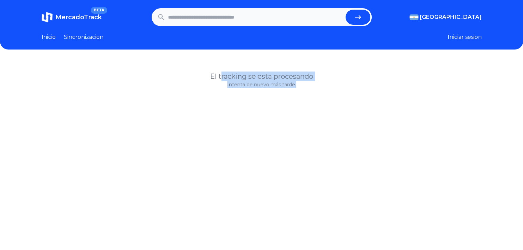 The width and height of the screenshot is (523, 250). What do you see at coordinates (99, 10) in the screenshot?
I see `span: BETA` at bounding box center [99, 10].